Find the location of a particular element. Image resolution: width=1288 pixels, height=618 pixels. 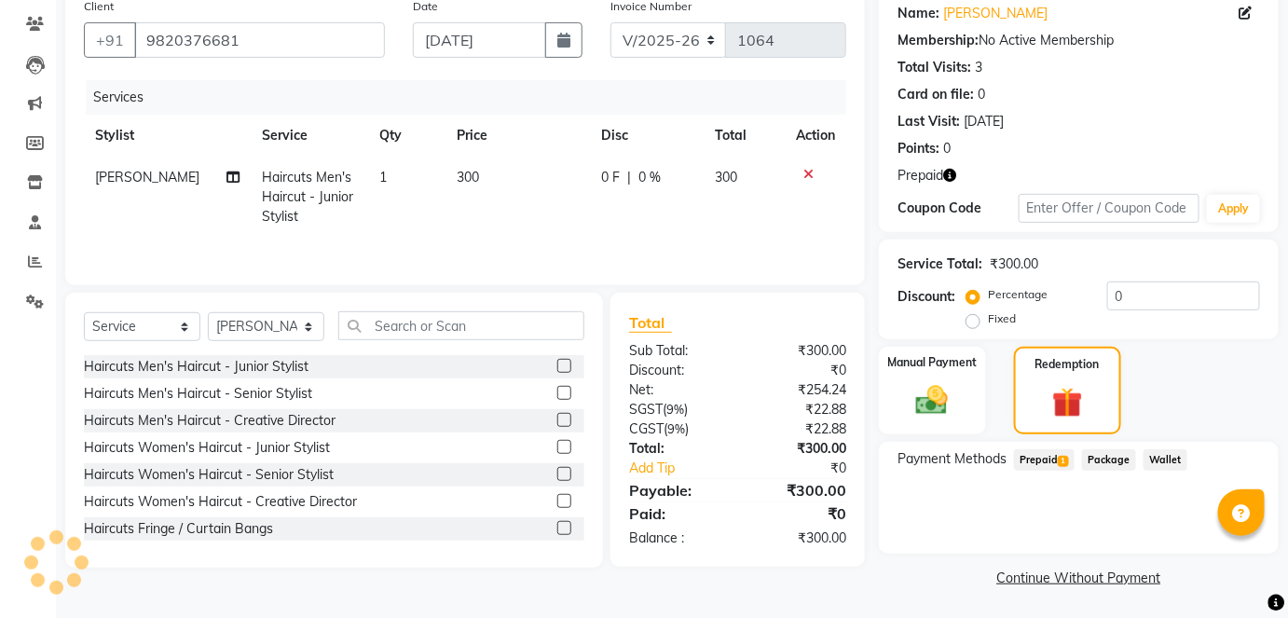

img: _gift.svg is located at coordinates (1067, 403).